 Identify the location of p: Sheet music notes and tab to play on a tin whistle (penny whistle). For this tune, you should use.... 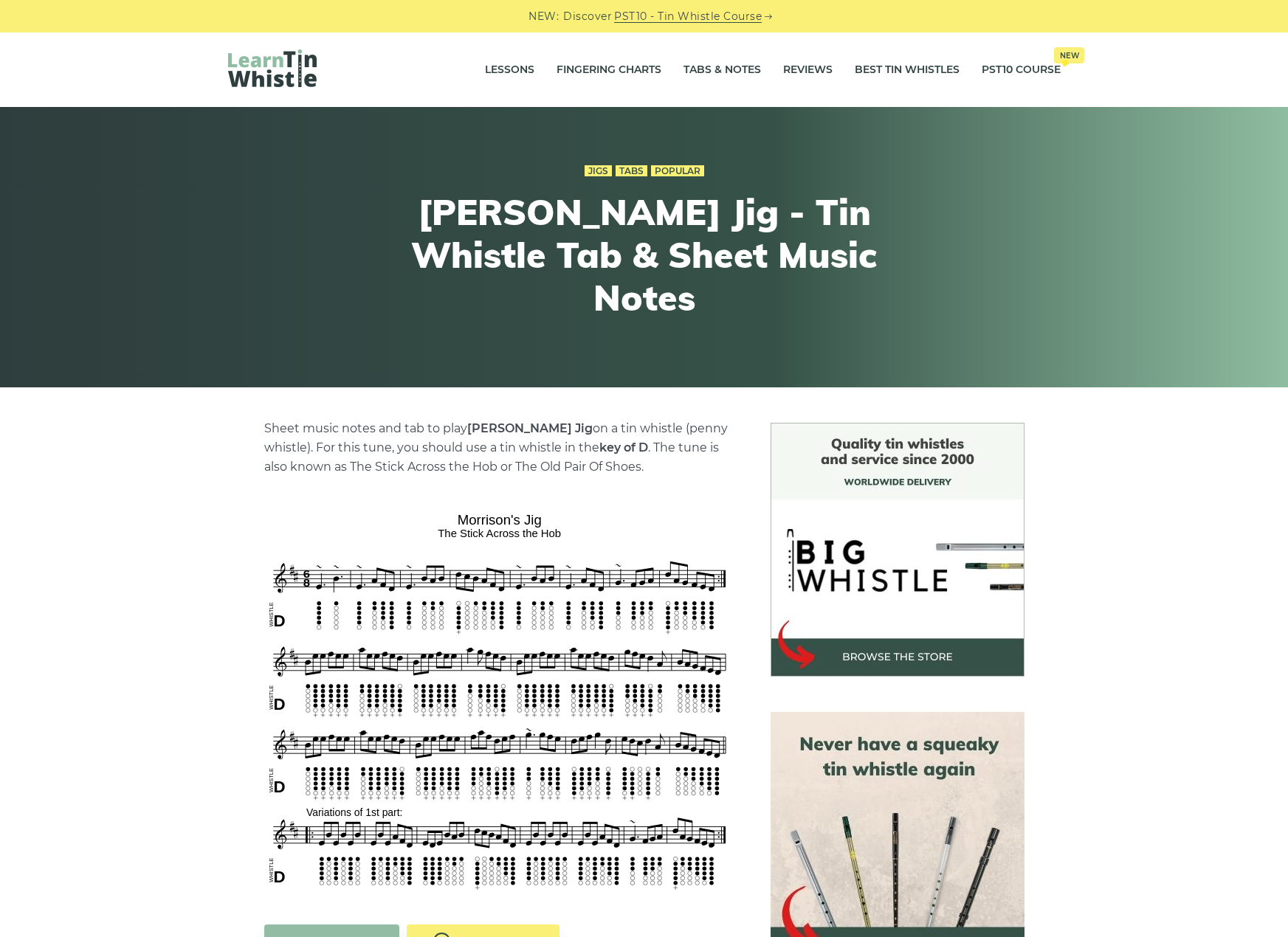
(500, 447).